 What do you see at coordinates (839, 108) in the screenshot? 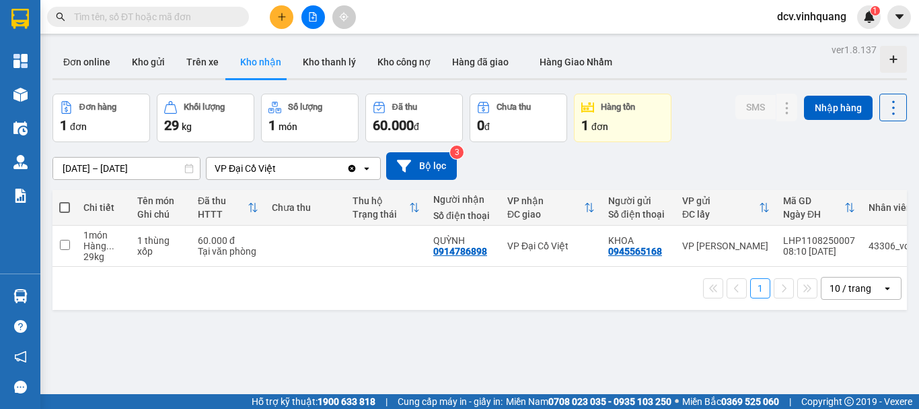
I see `button: Nhập hàng` at bounding box center [839, 108].